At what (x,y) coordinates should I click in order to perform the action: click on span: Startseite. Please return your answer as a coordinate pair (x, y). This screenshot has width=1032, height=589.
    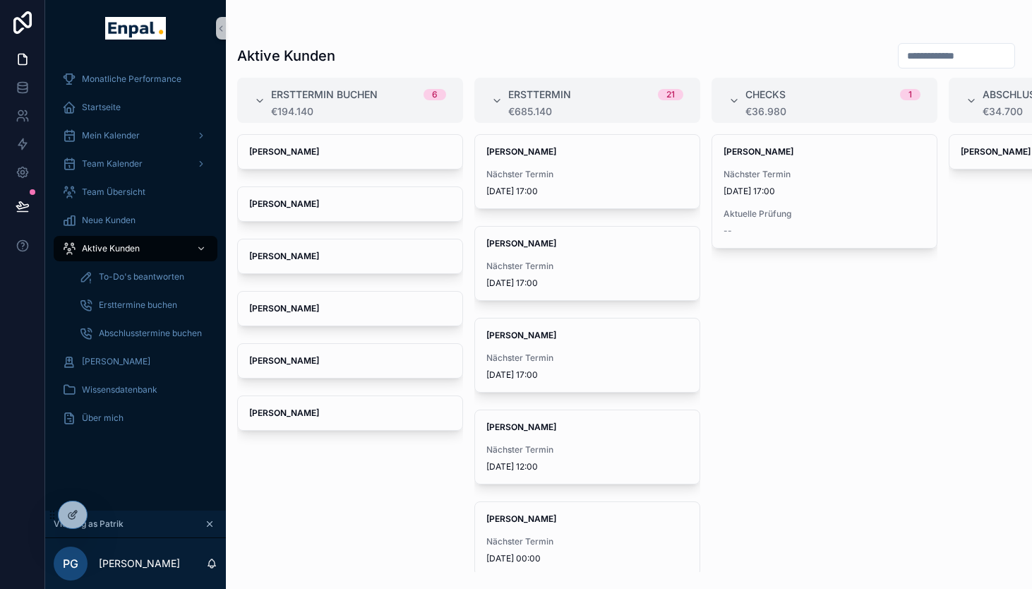
    Looking at the image, I should click on (101, 107).